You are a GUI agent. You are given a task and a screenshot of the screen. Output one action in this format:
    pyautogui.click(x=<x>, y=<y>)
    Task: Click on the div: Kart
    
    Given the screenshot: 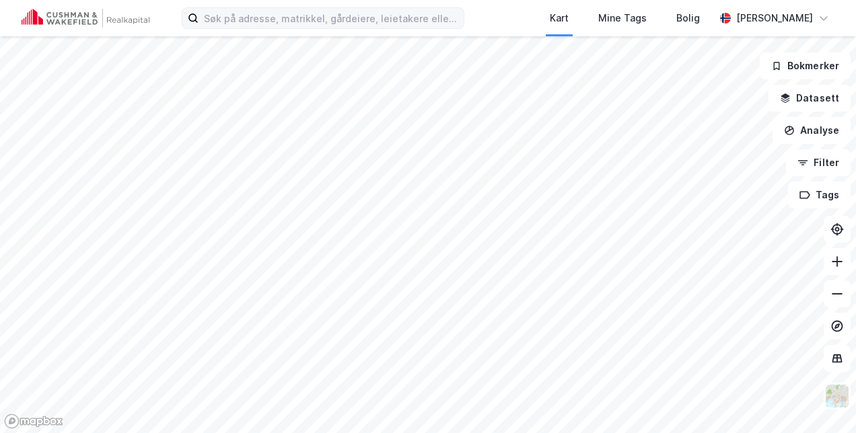 What is the action you would take?
    pyautogui.click(x=559, y=18)
    